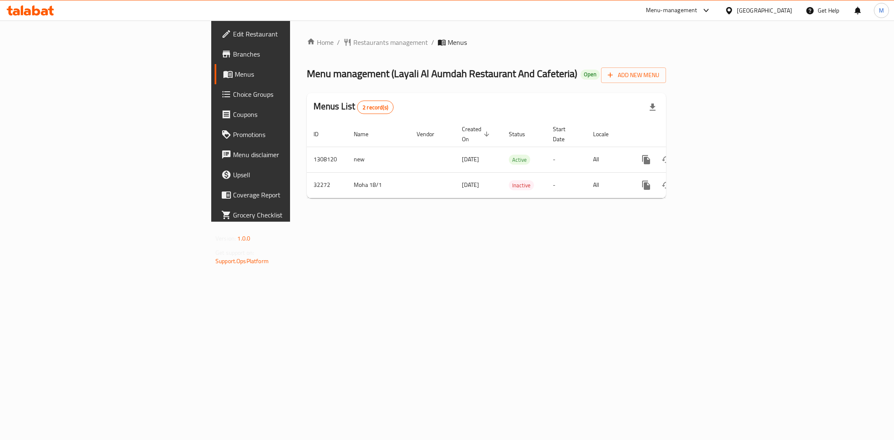 The width and height of the screenshot is (894, 440). Describe the element at coordinates (294, 195) in the screenshot. I see `span: Coverage Report` at that location.